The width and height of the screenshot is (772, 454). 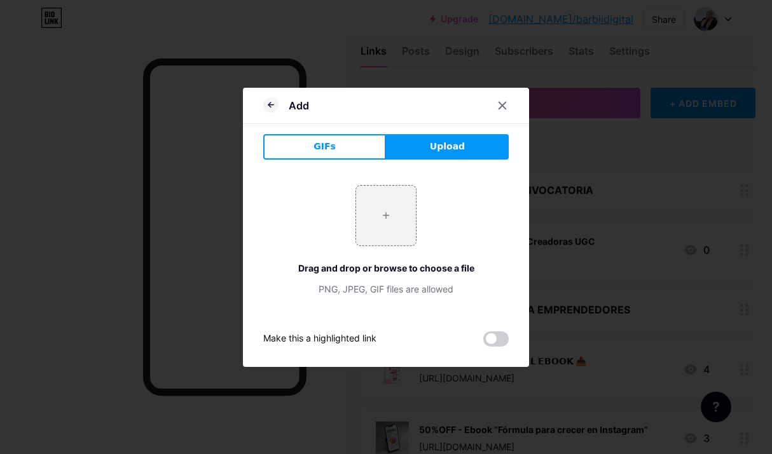 I want to click on div: Make this a highlighted link, so click(x=320, y=339).